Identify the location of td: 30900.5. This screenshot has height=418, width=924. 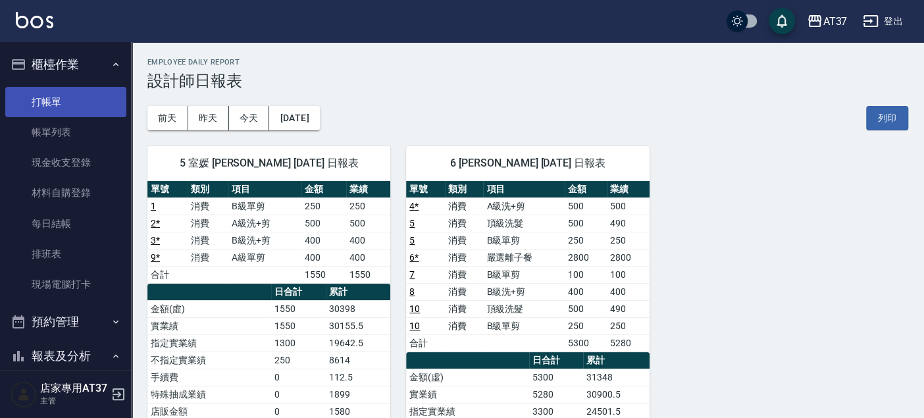
(616, 394).